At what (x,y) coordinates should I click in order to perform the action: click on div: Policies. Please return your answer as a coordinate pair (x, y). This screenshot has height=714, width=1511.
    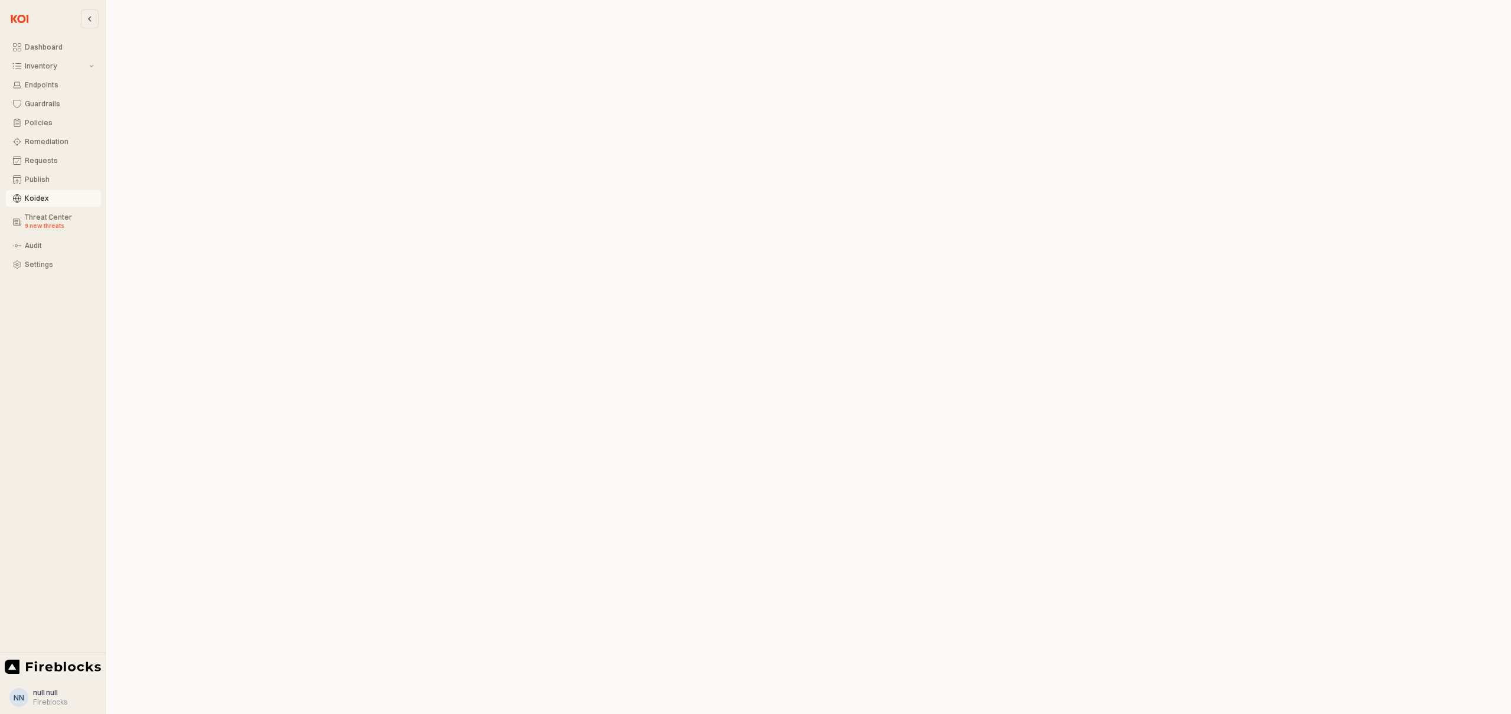
    Looking at the image, I should click on (59, 123).